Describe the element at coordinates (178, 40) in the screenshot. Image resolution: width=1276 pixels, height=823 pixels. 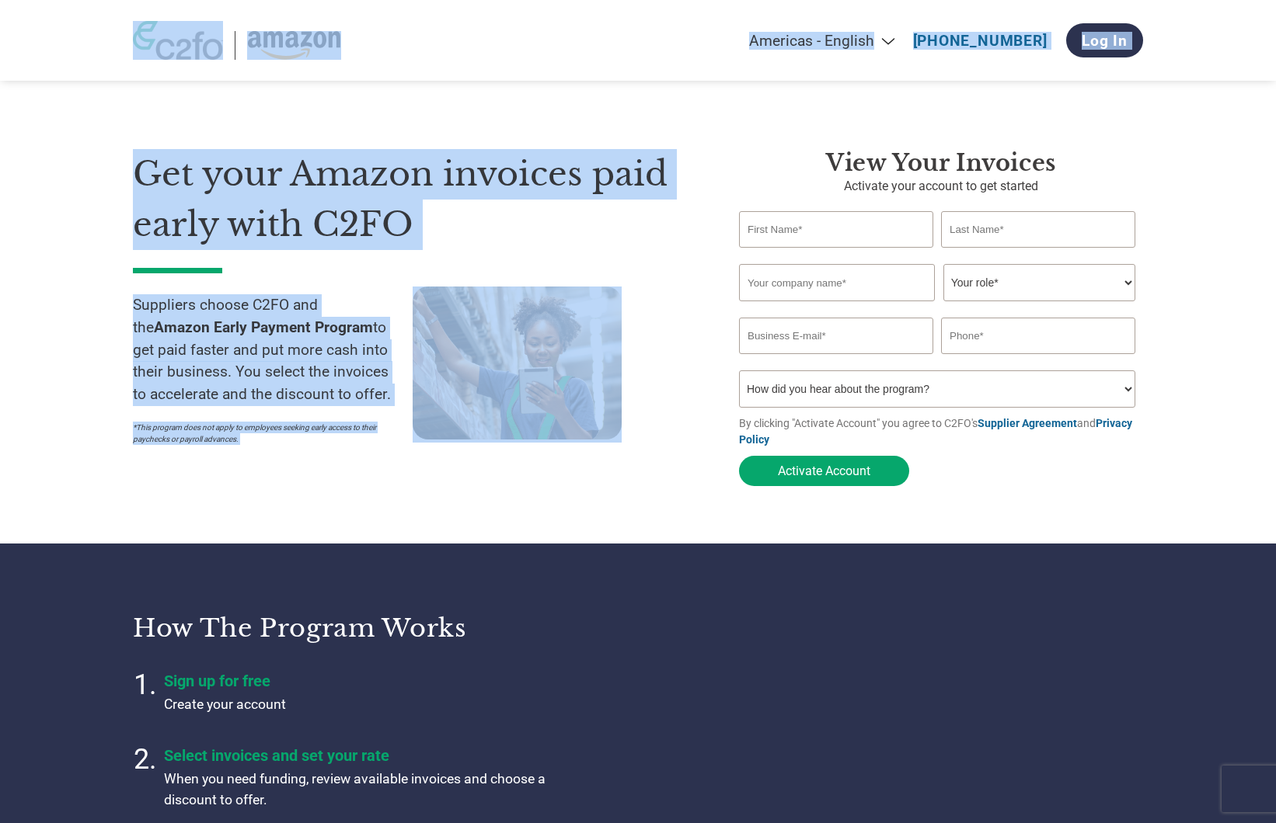
I see `img: c2fo logo` at that location.